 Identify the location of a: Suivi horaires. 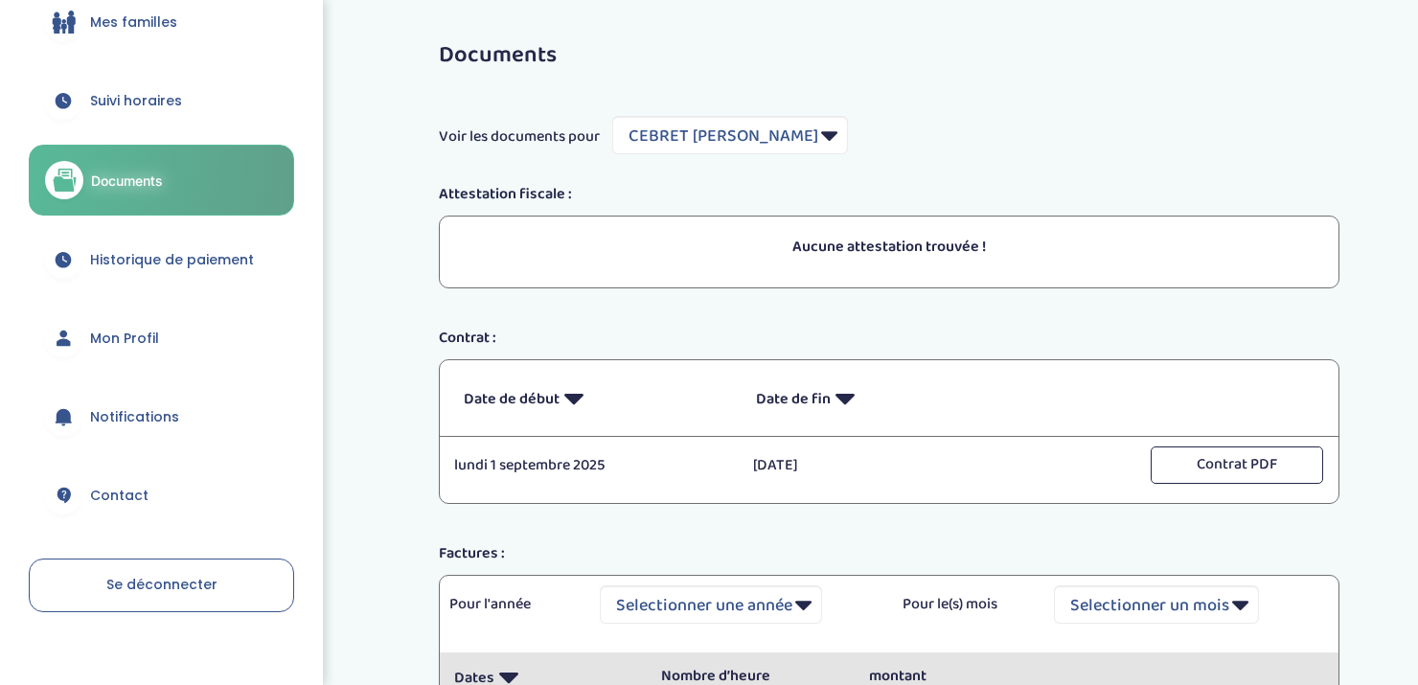
(161, 101).